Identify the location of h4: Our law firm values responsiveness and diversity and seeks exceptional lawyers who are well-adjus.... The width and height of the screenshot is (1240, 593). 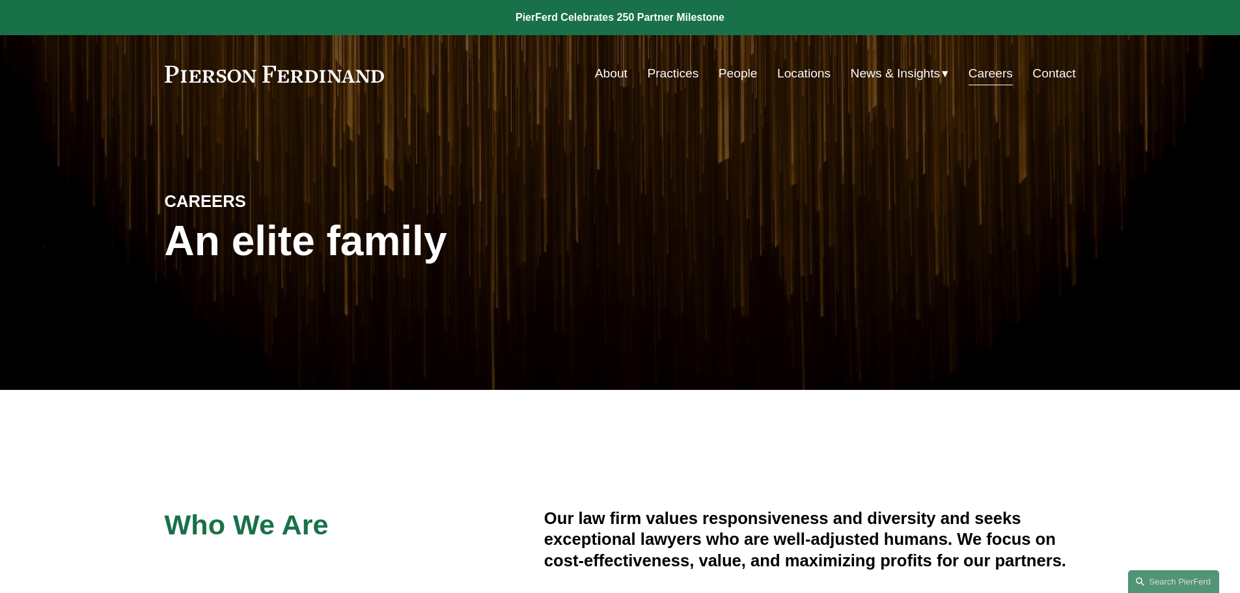
(810, 539).